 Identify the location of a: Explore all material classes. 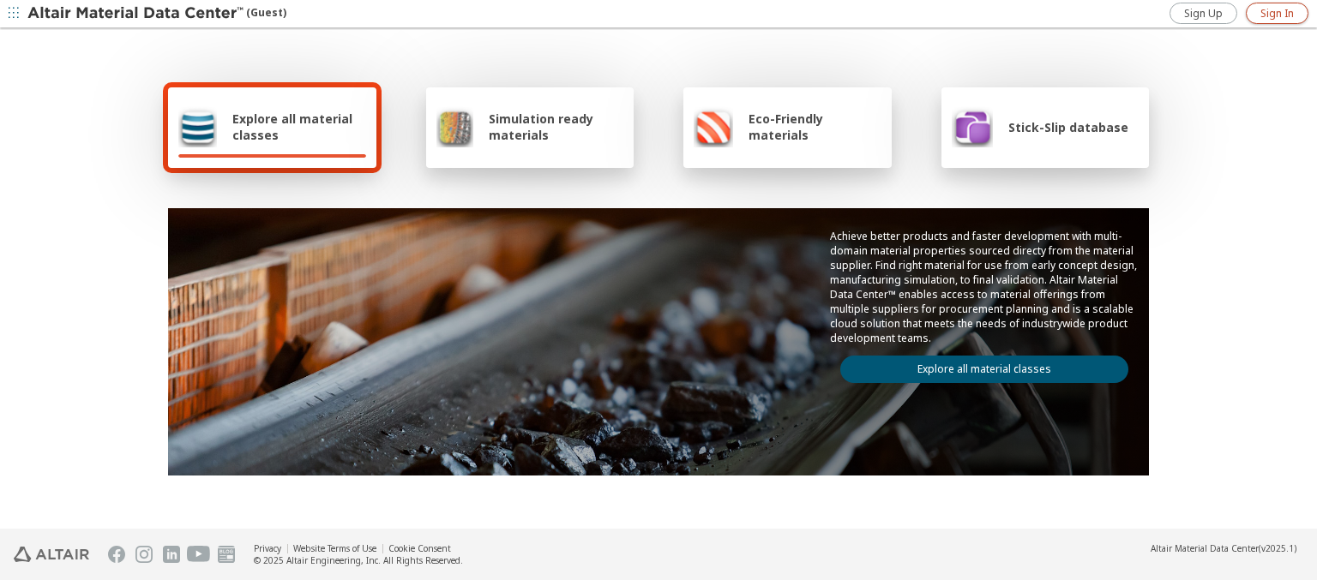
(984, 370).